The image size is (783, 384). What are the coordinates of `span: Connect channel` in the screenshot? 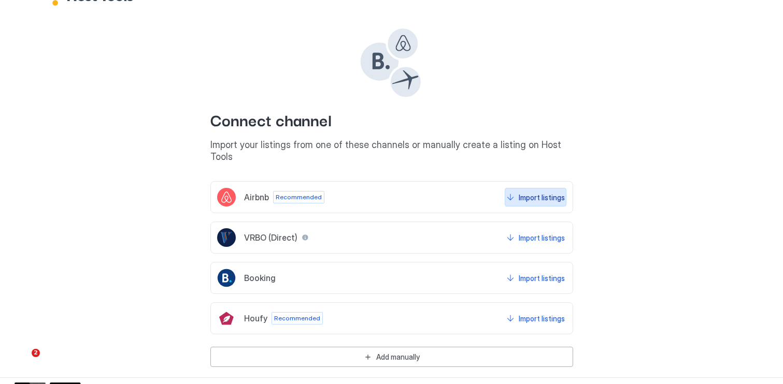 It's located at (392, 119).